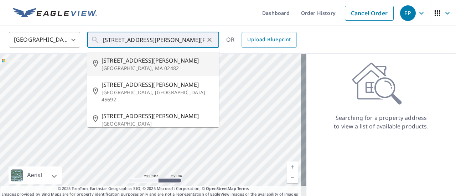  I want to click on div: OR, so click(261, 40).